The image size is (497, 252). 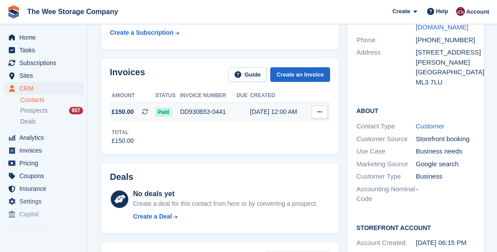 What do you see at coordinates (208, 112) in the screenshot?
I see `div: DD930B53-0441` at bounding box center [208, 112].